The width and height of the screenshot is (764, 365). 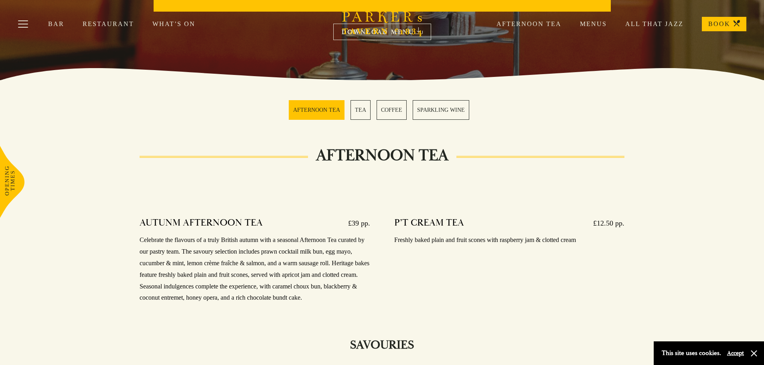 What do you see at coordinates (391, 110) in the screenshot?
I see `a: 3 / 4` at bounding box center [391, 110].